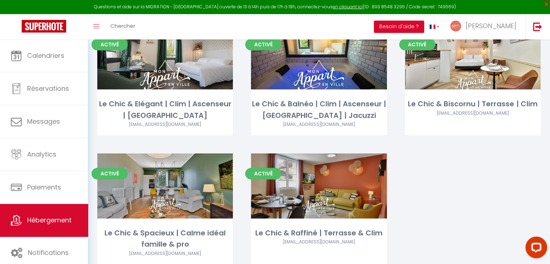  What do you see at coordinates (49, 220) in the screenshot?
I see `span: Hébergement` at bounding box center [49, 220].